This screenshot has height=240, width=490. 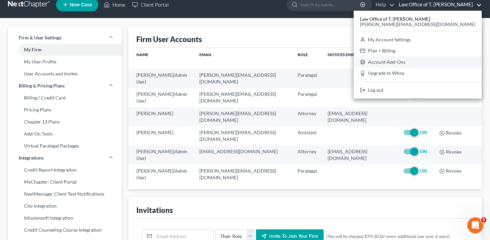 What do you see at coordinates (65, 122) in the screenshot?
I see `a: Chapter 13 Plans` at bounding box center [65, 122].